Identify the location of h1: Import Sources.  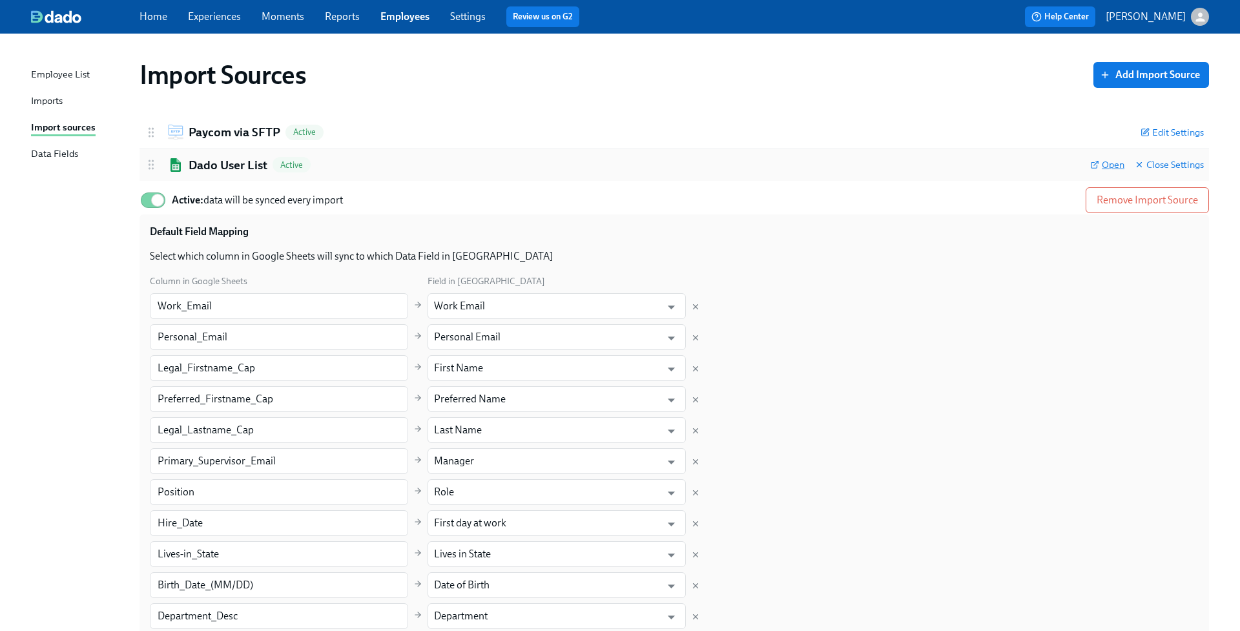
(223, 75).